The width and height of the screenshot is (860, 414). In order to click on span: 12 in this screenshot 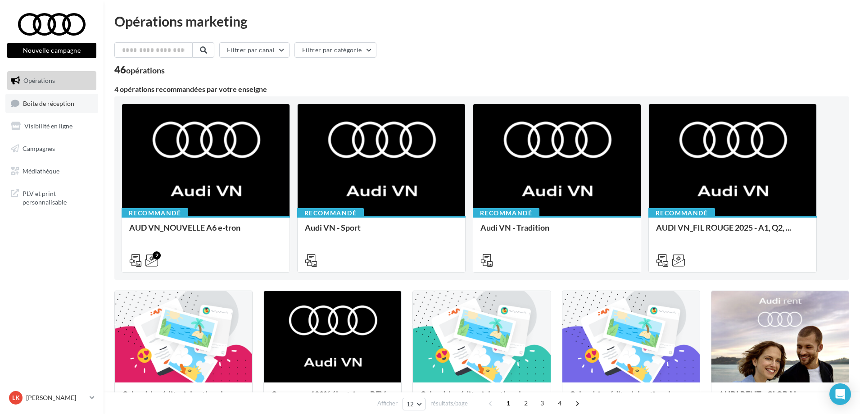, I will do `click(410, 404)`.